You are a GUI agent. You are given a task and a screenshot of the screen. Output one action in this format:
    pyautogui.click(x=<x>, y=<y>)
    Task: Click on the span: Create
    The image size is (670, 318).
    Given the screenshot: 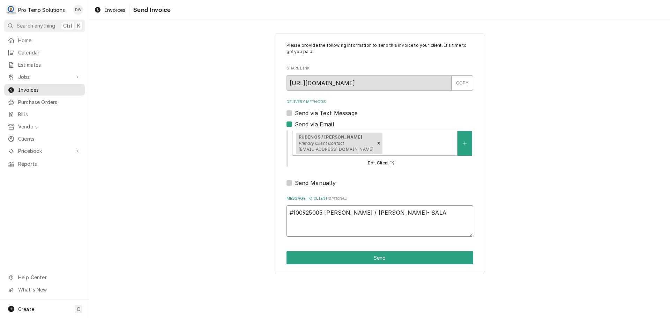 What is the action you would take?
    pyautogui.click(x=26, y=309)
    